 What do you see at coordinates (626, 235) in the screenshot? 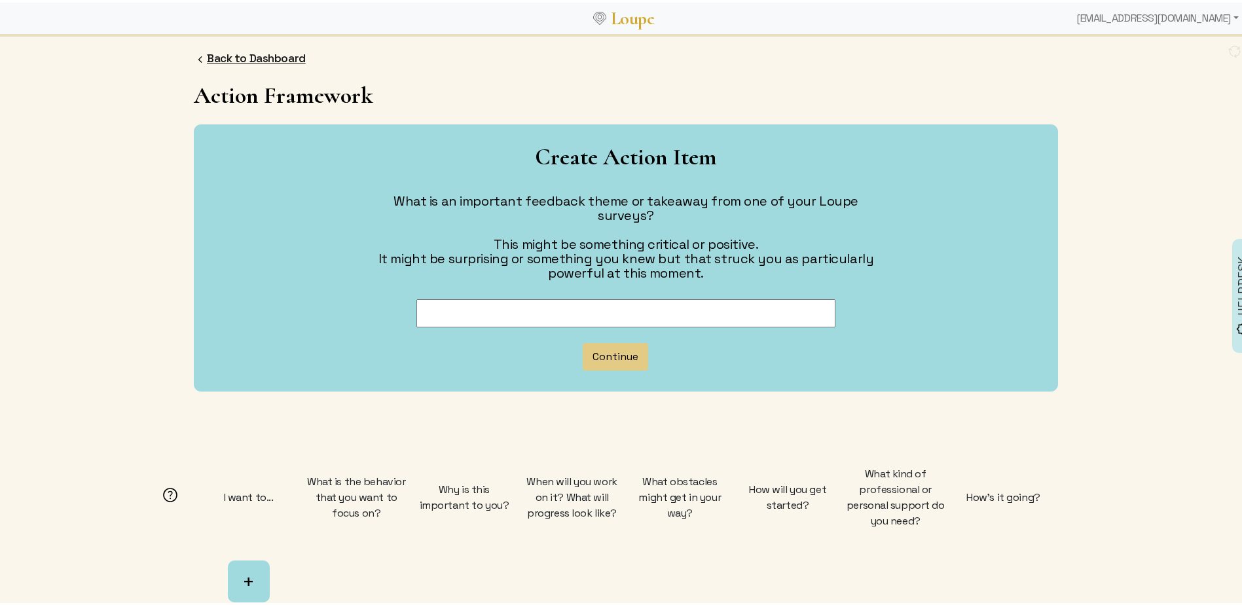
I see `div: What is an important feedback theme or takeaway from one of your Loupe surveys? This might be som...` at bounding box center [626, 235].